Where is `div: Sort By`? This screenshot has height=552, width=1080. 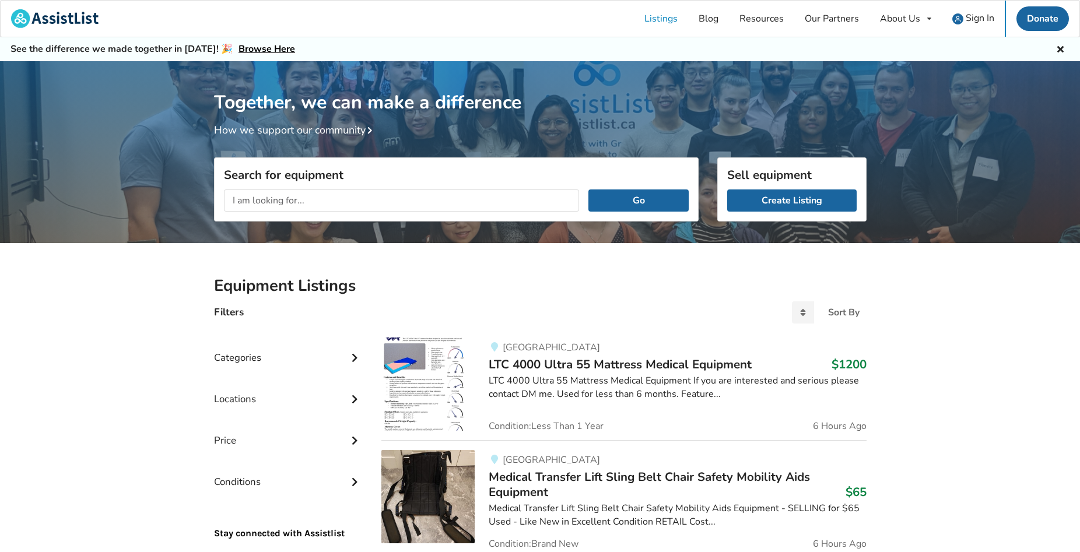
div: Sort By is located at coordinates (844, 313).